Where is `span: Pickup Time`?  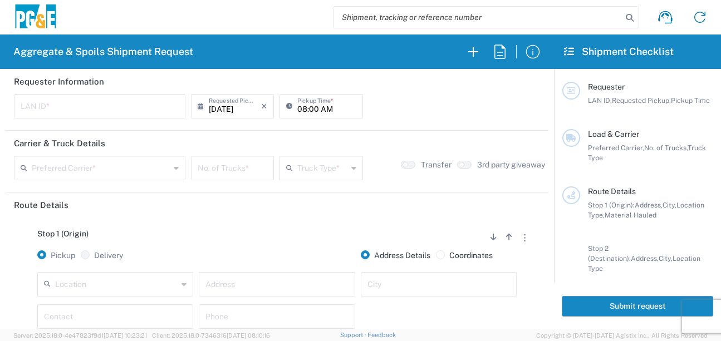
span: Pickup Time is located at coordinates (690, 100).